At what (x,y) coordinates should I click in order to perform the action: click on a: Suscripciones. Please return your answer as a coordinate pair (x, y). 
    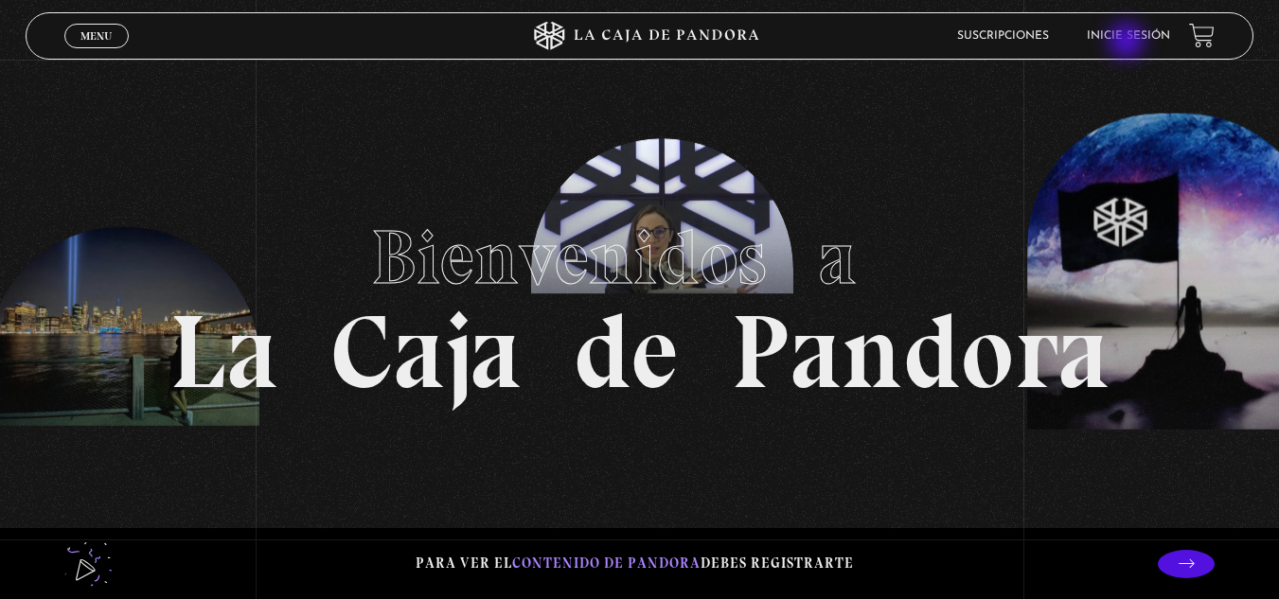
    Looking at the image, I should click on (1003, 36).